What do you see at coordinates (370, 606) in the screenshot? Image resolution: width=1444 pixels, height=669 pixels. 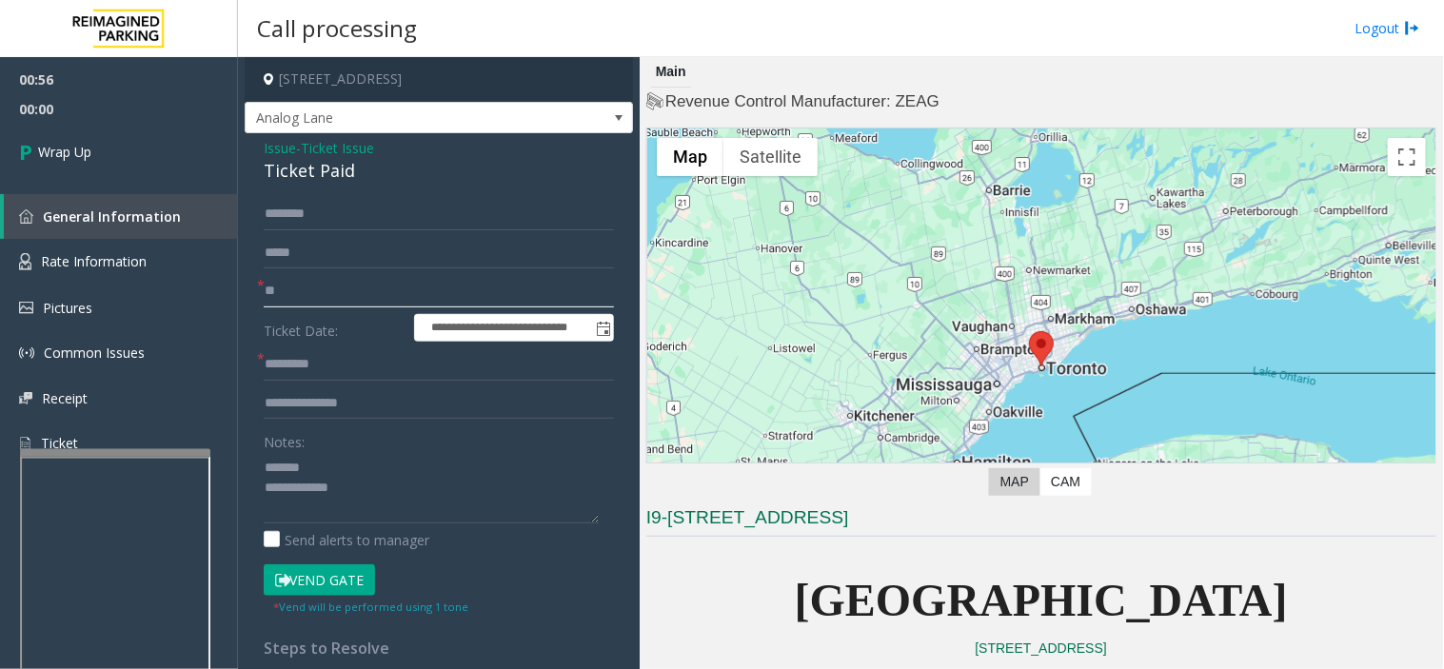 I see `small: Vend will be performed using 1 tone` at bounding box center [370, 606].